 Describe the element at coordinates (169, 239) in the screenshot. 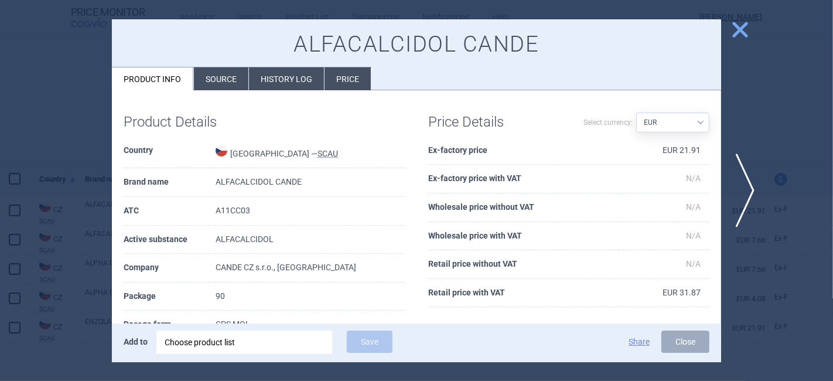

I see `th: Active substance` at that location.